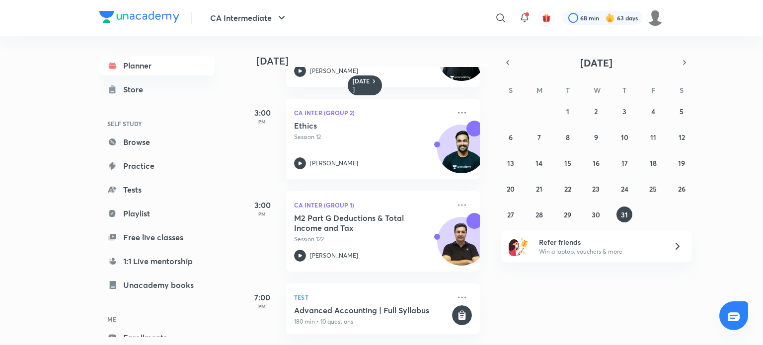 The width and height of the screenshot is (763, 345). What do you see at coordinates (596, 163) in the screenshot?
I see `button: July 16, 2025` at bounding box center [596, 163].